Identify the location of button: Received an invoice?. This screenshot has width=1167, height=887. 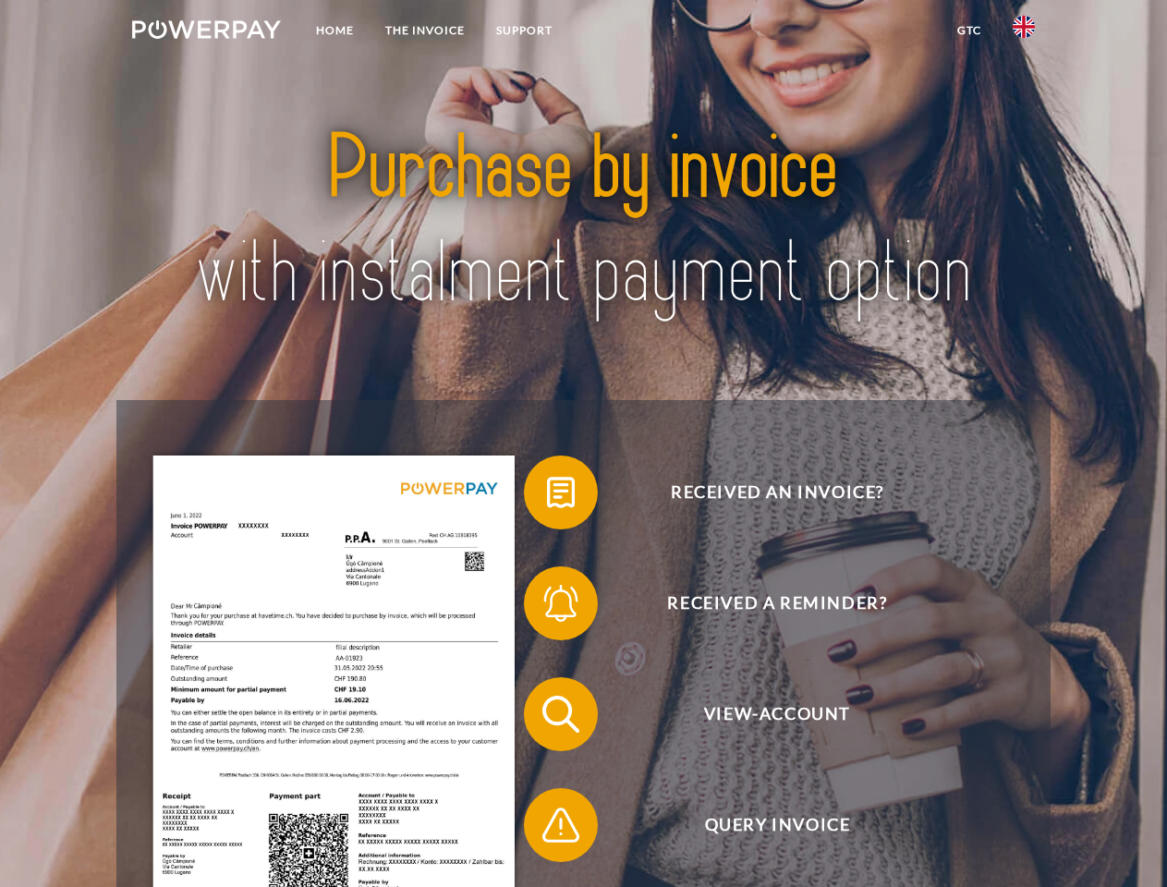
(764, 492).